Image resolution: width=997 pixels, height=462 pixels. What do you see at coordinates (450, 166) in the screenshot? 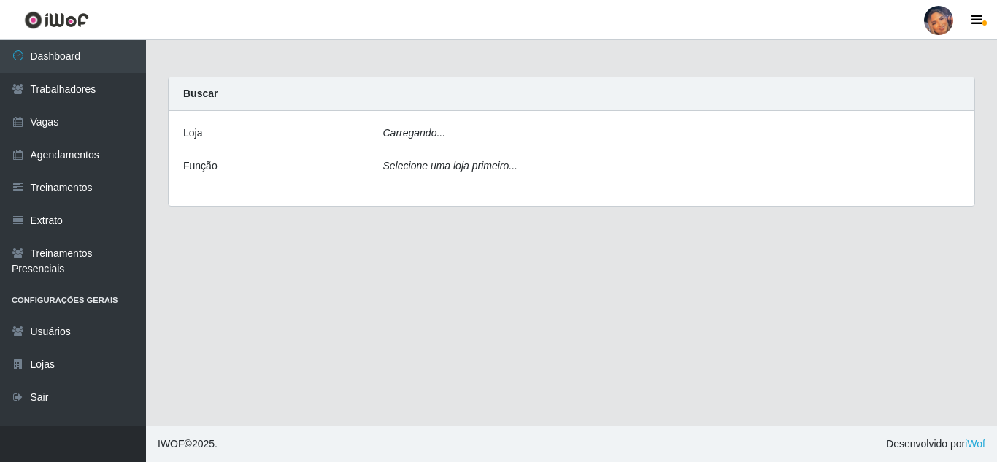
I see `i: Selecione uma loja primeiro...` at bounding box center [450, 166].